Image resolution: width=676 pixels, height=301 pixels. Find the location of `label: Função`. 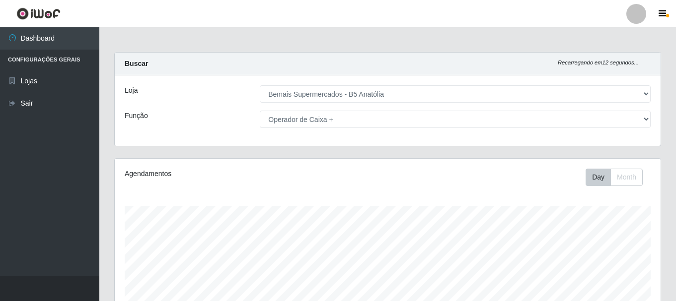

label: Função is located at coordinates (136, 116).